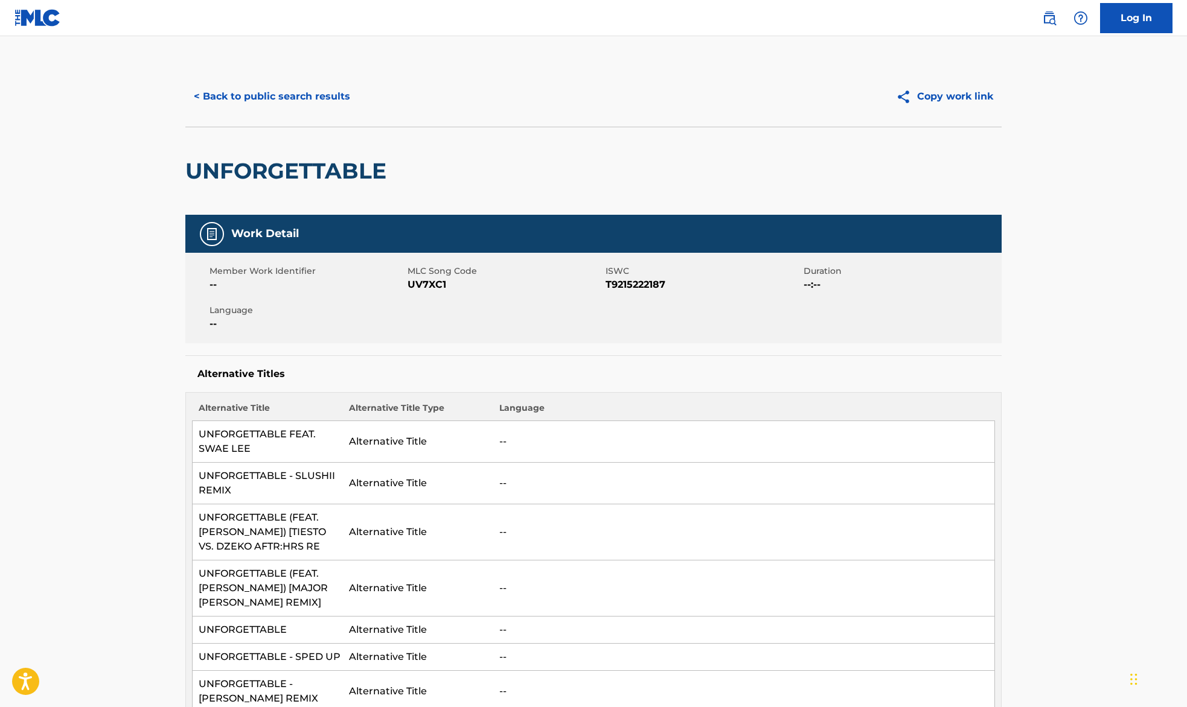  I want to click on img: Copy work link, so click(906, 97).